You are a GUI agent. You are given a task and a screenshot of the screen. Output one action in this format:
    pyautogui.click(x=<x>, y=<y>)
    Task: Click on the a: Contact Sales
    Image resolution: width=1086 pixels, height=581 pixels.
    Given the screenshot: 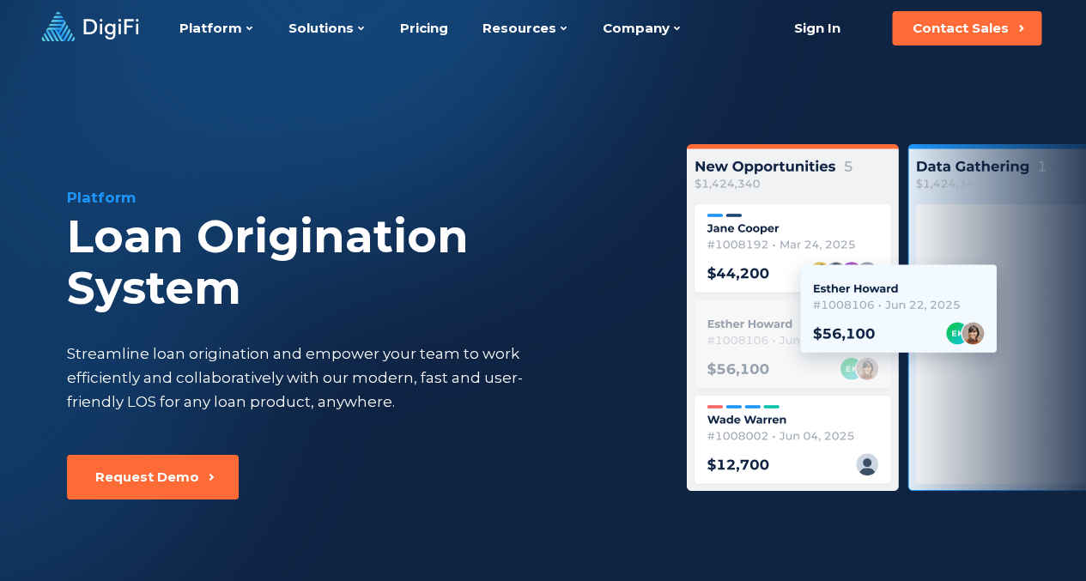 What is the action you would take?
    pyautogui.click(x=967, y=28)
    